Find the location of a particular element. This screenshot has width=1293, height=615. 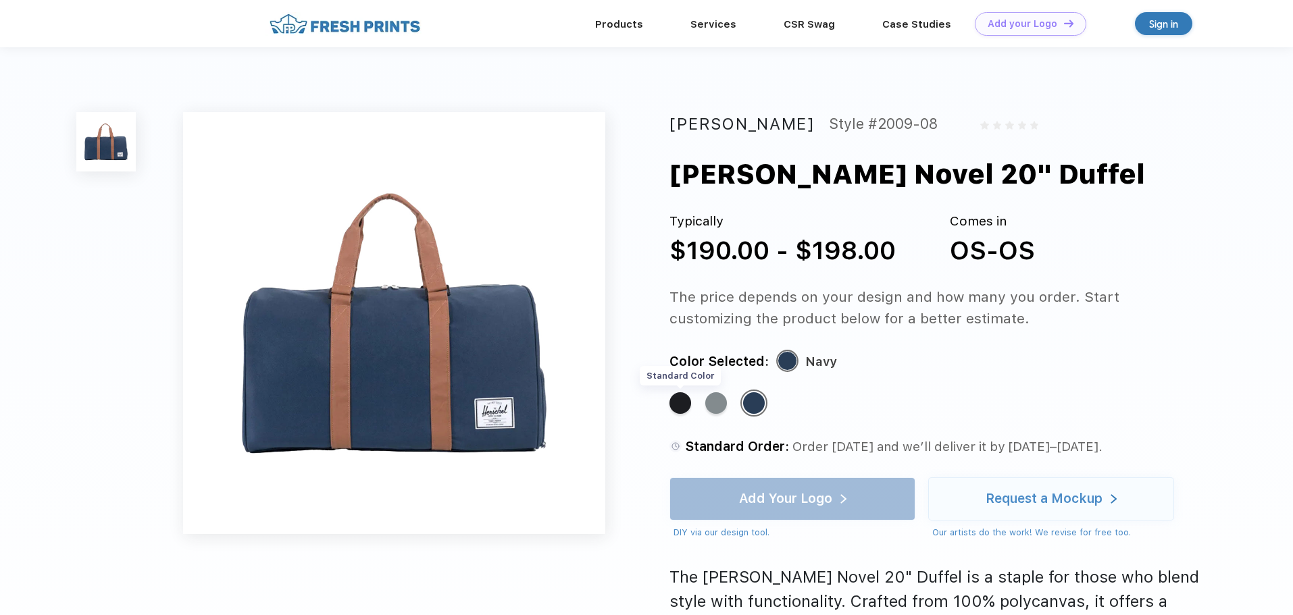

a: CSR Swag is located at coordinates (809, 24).